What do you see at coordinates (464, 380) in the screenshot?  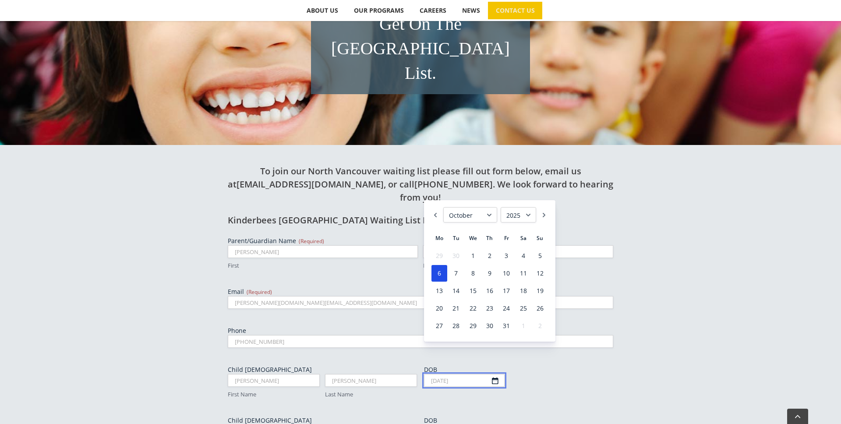 I see `input: mm/dd/yyyy` at bounding box center [464, 380].